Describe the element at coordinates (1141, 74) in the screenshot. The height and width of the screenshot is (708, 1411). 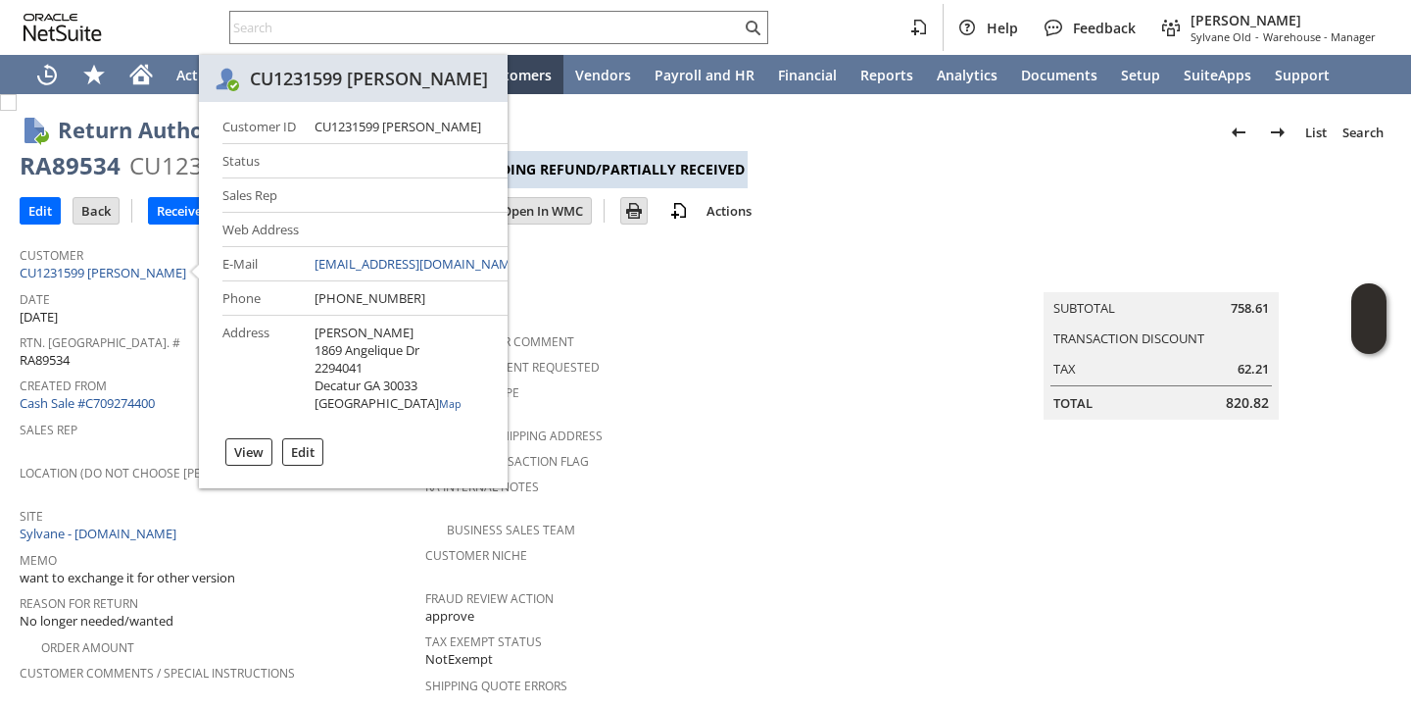
I see `a: Setup` at that location.